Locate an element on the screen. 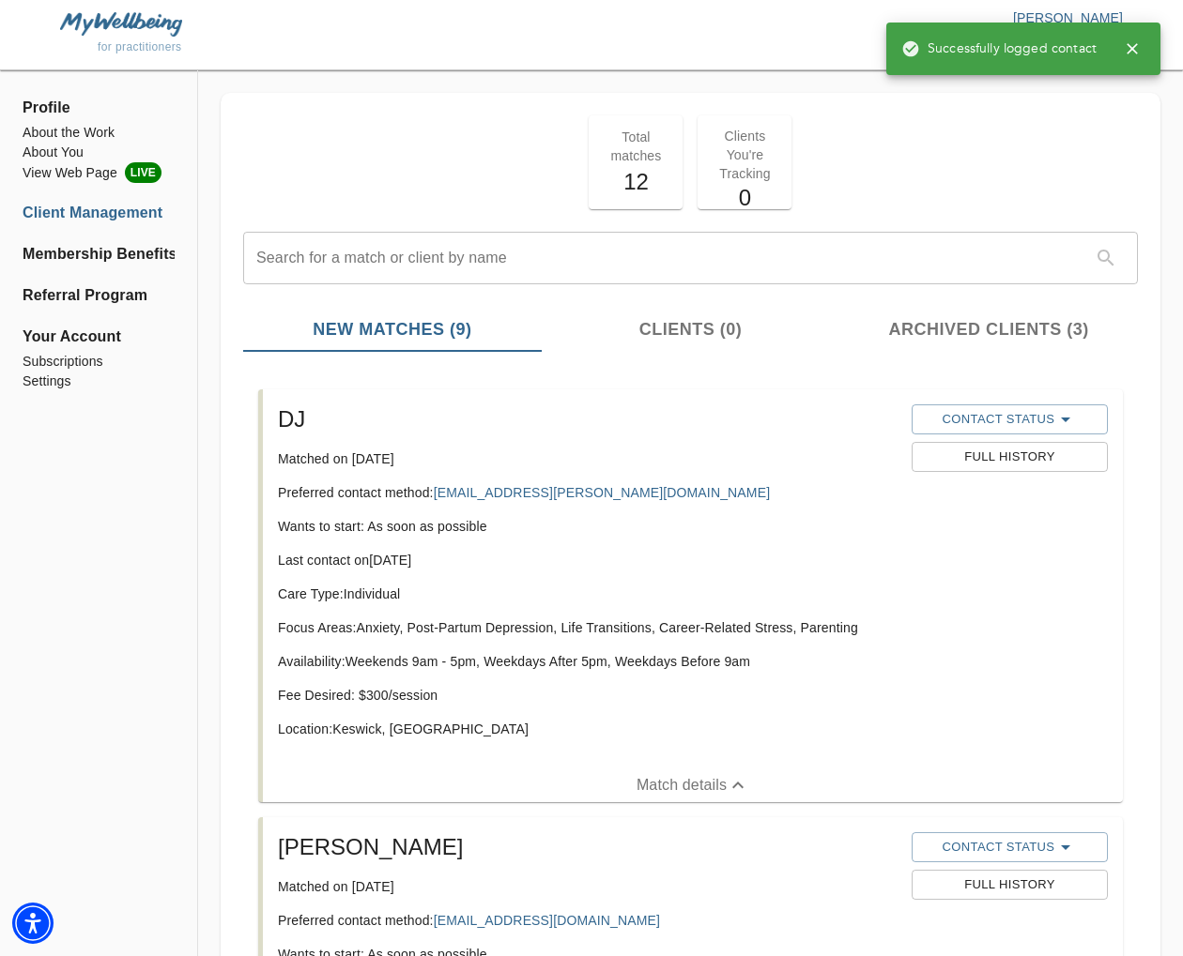  p: Availability: Weekends 9am - 5pm, Weekdays After 5pm, Weekdays Before 9am is located at coordinates (587, 662).